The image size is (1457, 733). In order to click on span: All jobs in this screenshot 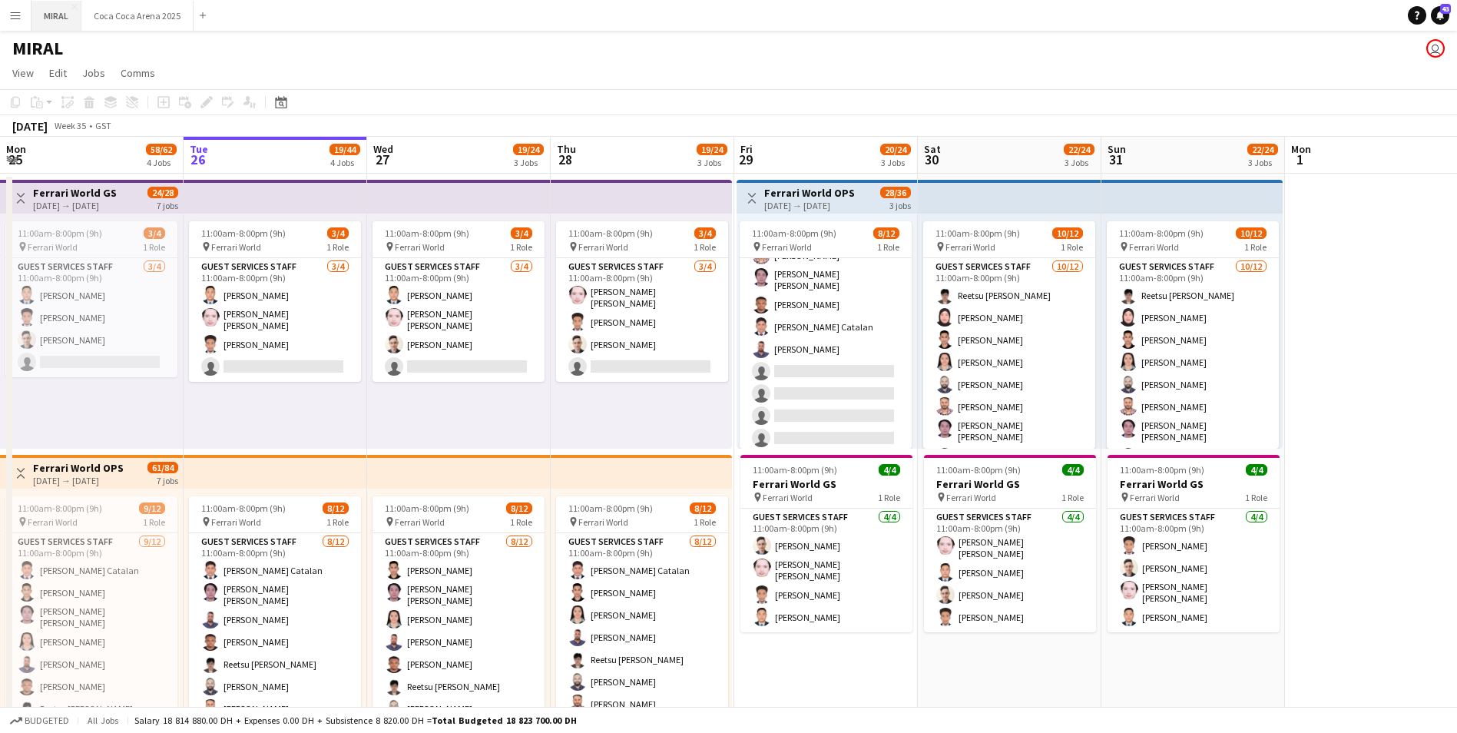, I will do `click(103, 720)`.